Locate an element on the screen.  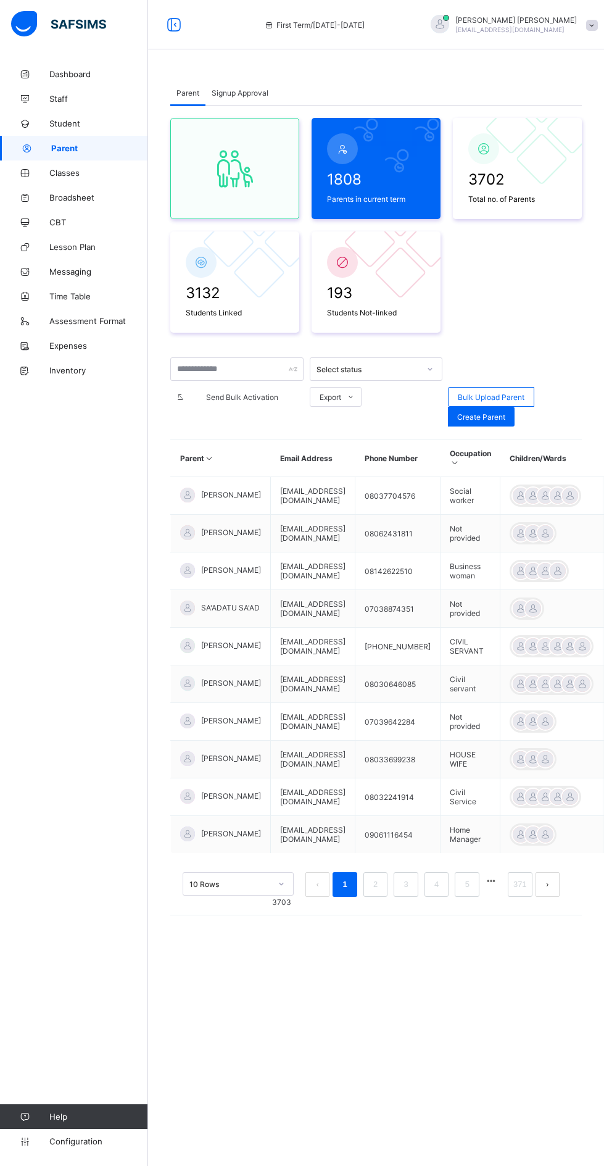
td: CIVIL SERVANT is located at coordinates (470, 646).